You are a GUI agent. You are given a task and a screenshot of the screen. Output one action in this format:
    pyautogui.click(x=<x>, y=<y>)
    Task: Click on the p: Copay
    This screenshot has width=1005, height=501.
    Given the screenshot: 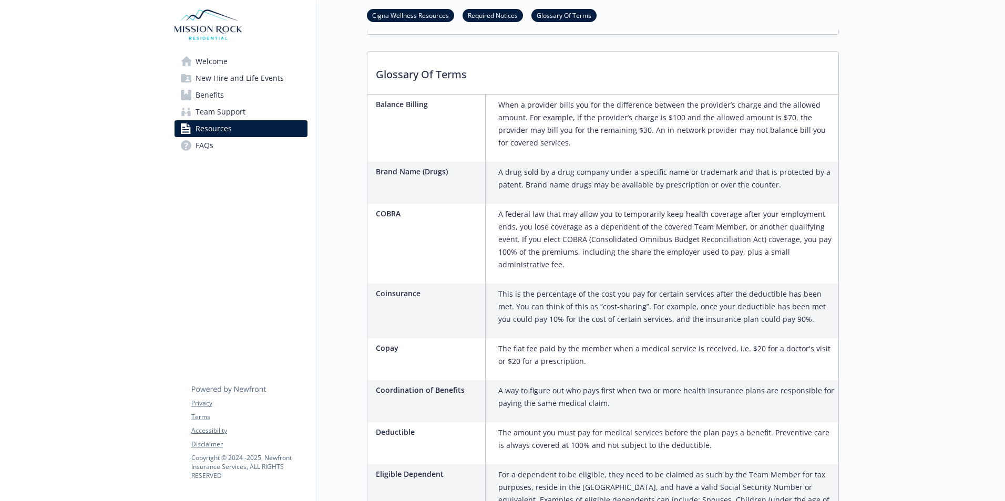 What is the action you would take?
    pyautogui.click(x=428, y=348)
    